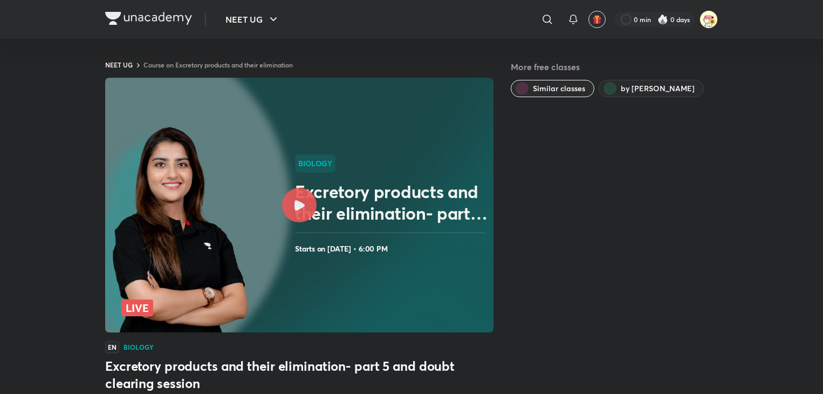  What do you see at coordinates (148, 19) in the screenshot?
I see `a: Company Logo` at bounding box center [148, 19].